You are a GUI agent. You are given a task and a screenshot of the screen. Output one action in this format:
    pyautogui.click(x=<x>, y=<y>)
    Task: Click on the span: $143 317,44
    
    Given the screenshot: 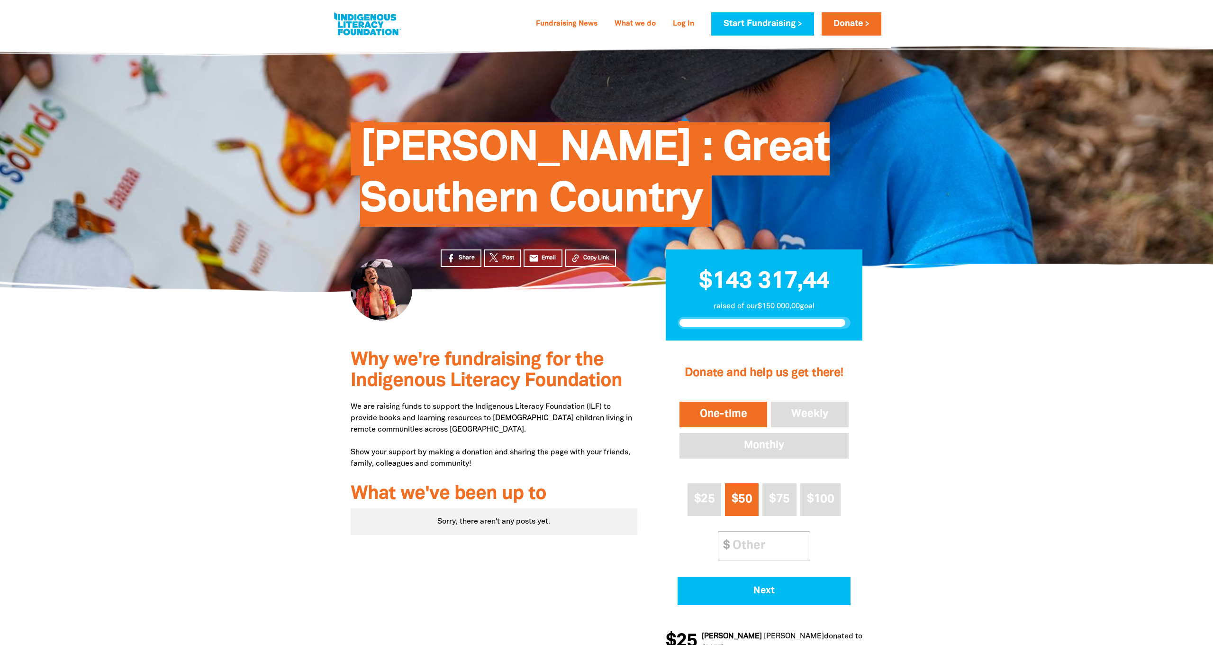 What is the action you would take?
    pyautogui.click(x=764, y=282)
    